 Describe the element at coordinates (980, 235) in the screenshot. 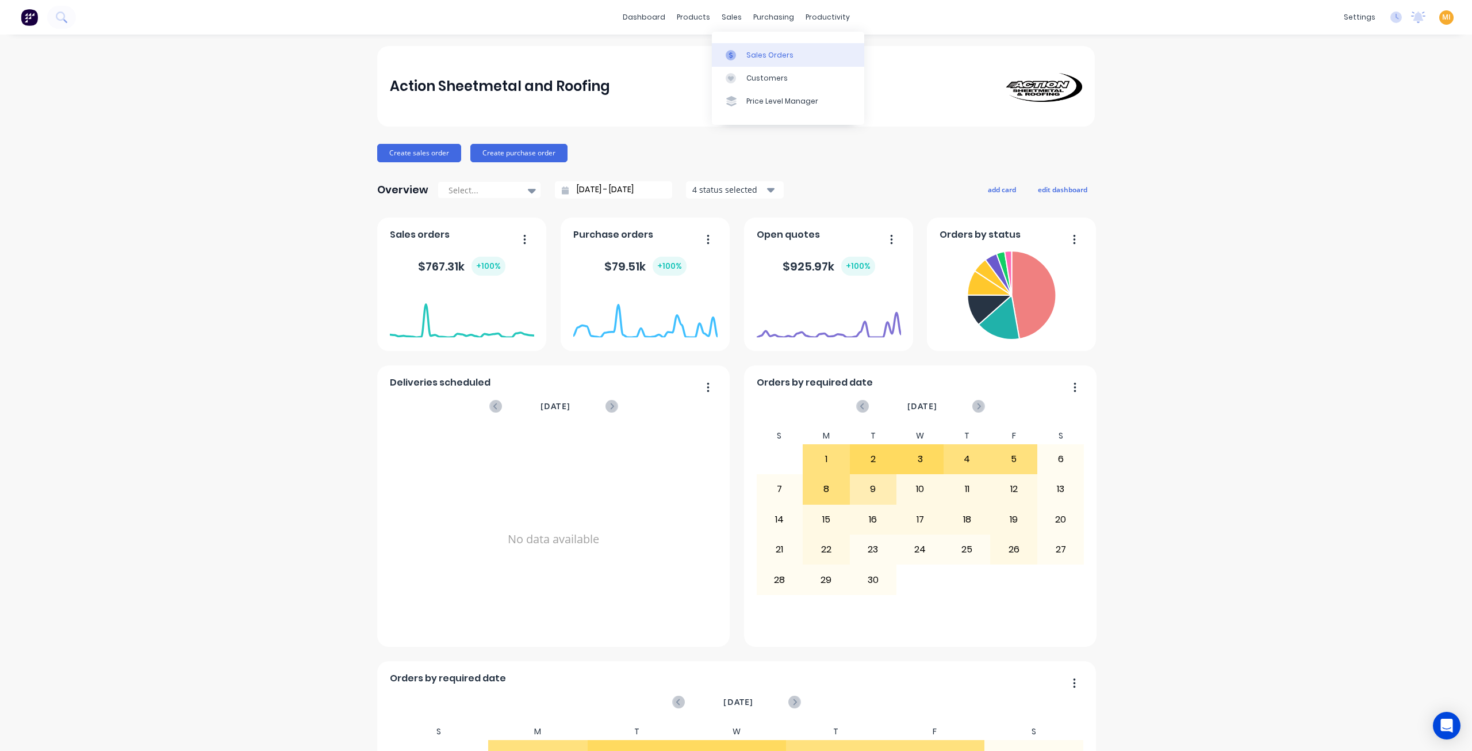

I see `span: Orders by status` at that location.